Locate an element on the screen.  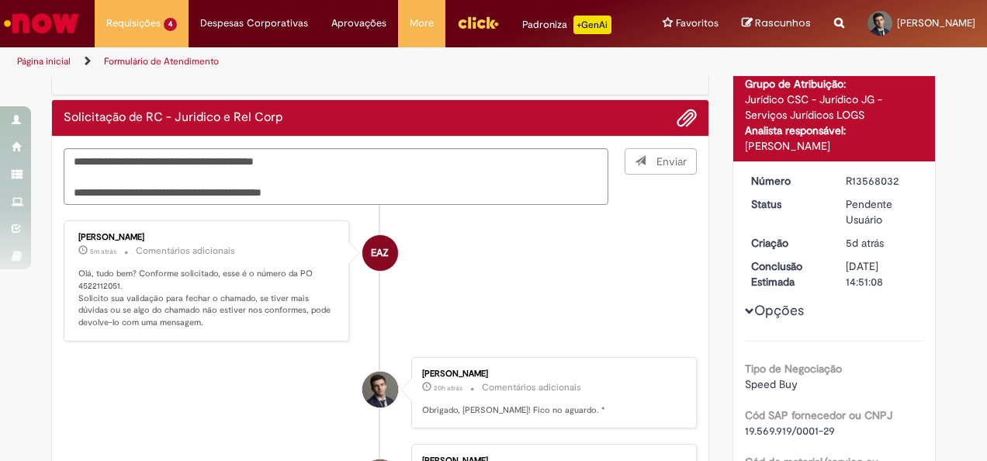
span: 20h atrás is located at coordinates (448, 388).